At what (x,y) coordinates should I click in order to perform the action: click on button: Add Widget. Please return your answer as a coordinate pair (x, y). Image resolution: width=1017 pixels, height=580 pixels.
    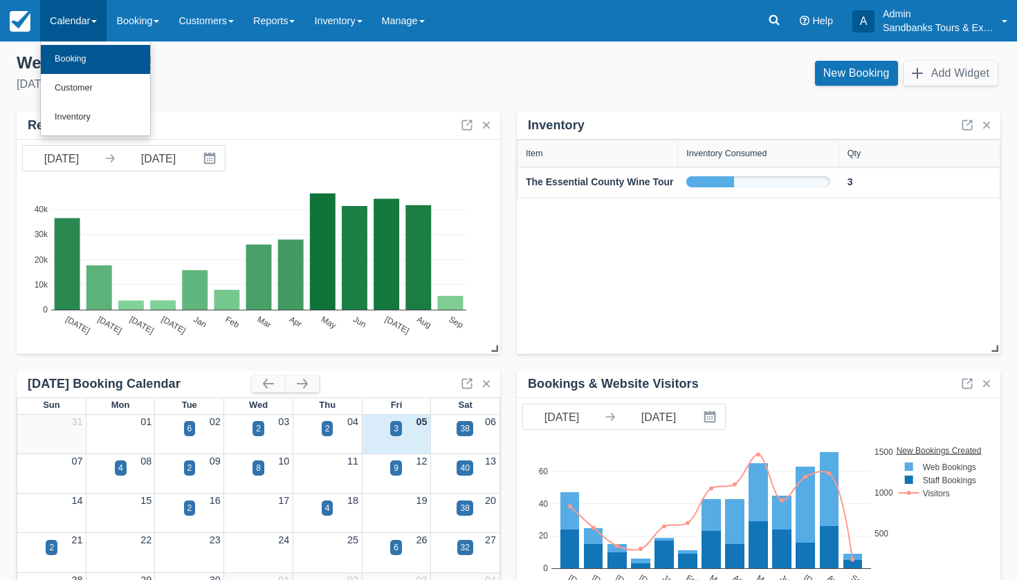
    Looking at the image, I should click on (950, 73).